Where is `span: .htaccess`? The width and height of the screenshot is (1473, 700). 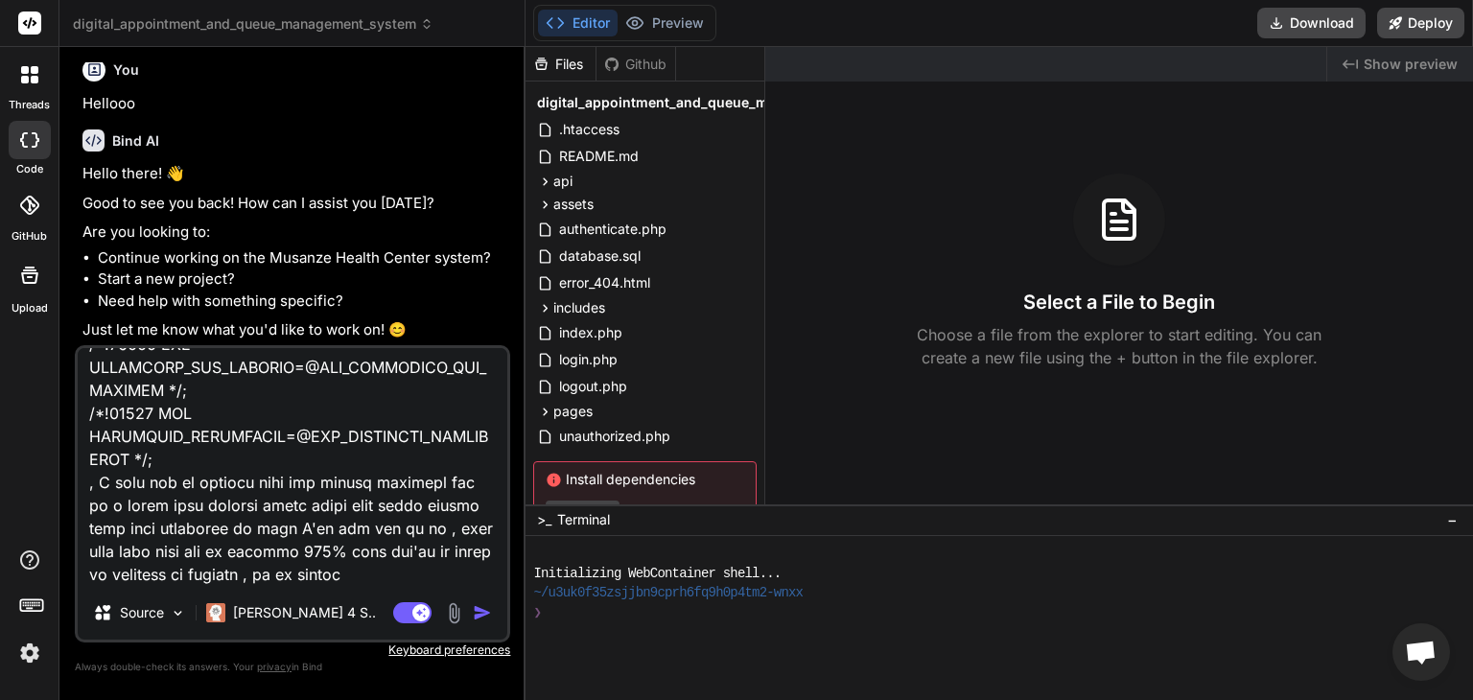 span: .htaccess is located at coordinates (589, 129).